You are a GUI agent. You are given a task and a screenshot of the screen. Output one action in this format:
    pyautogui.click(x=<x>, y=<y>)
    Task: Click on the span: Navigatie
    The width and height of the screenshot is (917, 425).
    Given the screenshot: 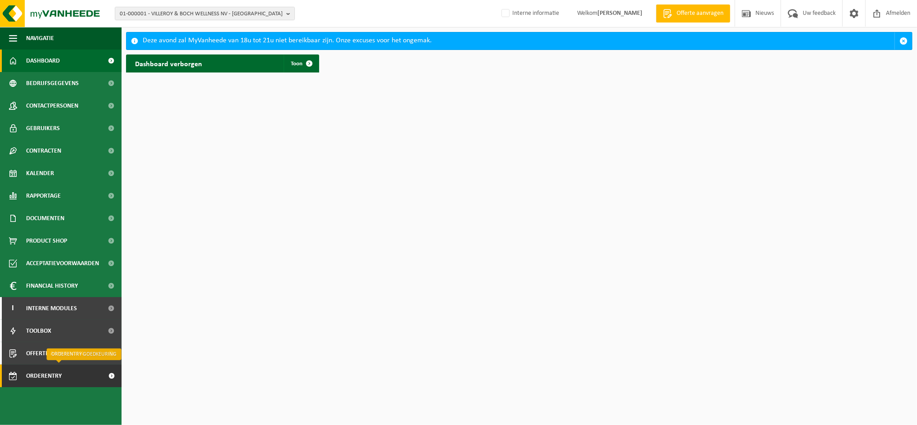 What is the action you would take?
    pyautogui.click(x=40, y=38)
    